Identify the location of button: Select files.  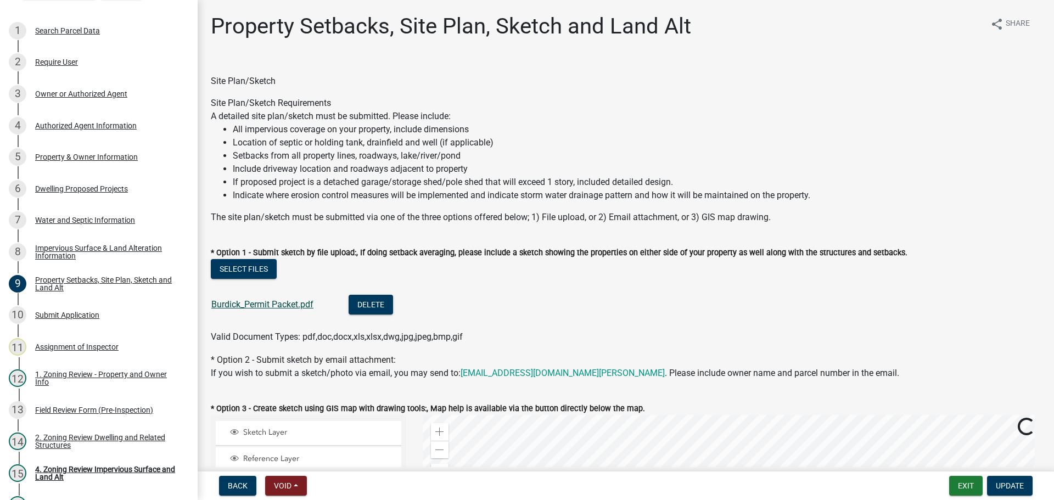
(244, 269).